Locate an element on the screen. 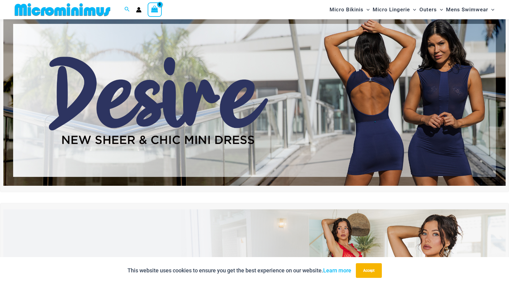 This screenshot has width=509, height=284. img: MM SHOP LOGO FLAT is located at coordinates (62, 9).